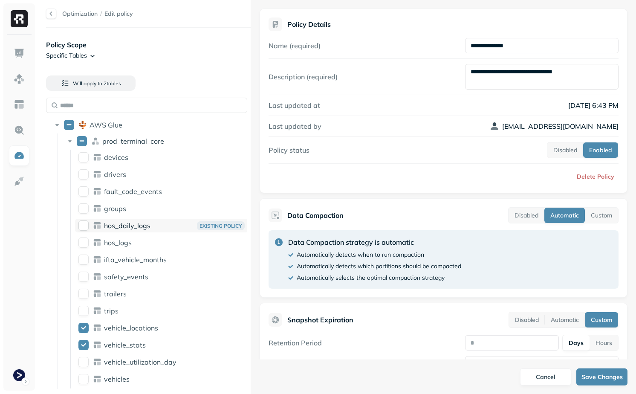 This screenshot has width=636, height=394. Describe the element at coordinates (84, 174) in the screenshot. I see `button: drivers` at that location.